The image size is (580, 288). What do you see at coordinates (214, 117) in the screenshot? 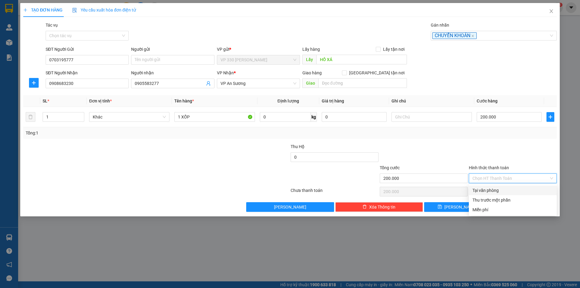
I see `input: VD: Bàn, Ghế` at bounding box center [214, 117].